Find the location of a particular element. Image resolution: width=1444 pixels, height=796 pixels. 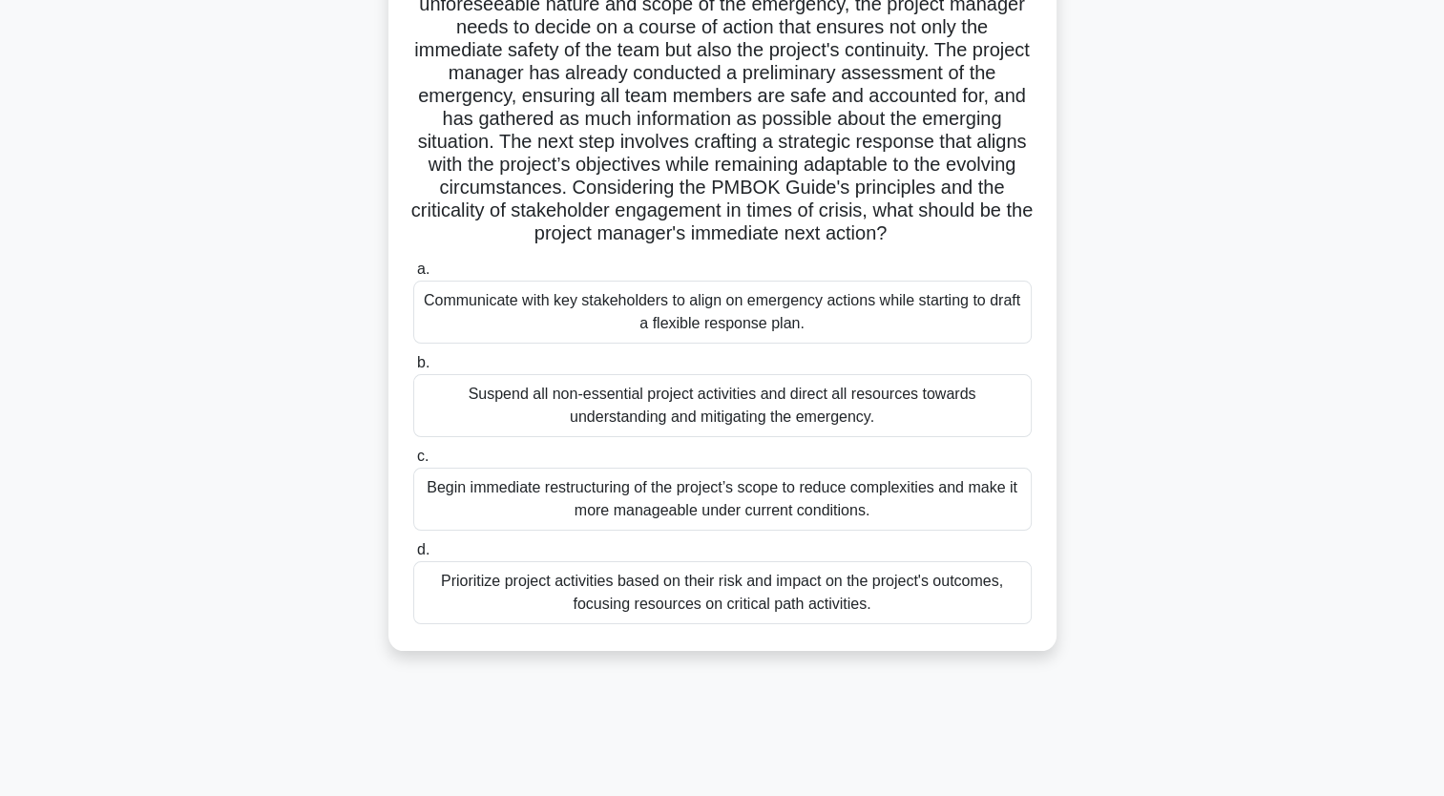

span: b. is located at coordinates (423, 362).